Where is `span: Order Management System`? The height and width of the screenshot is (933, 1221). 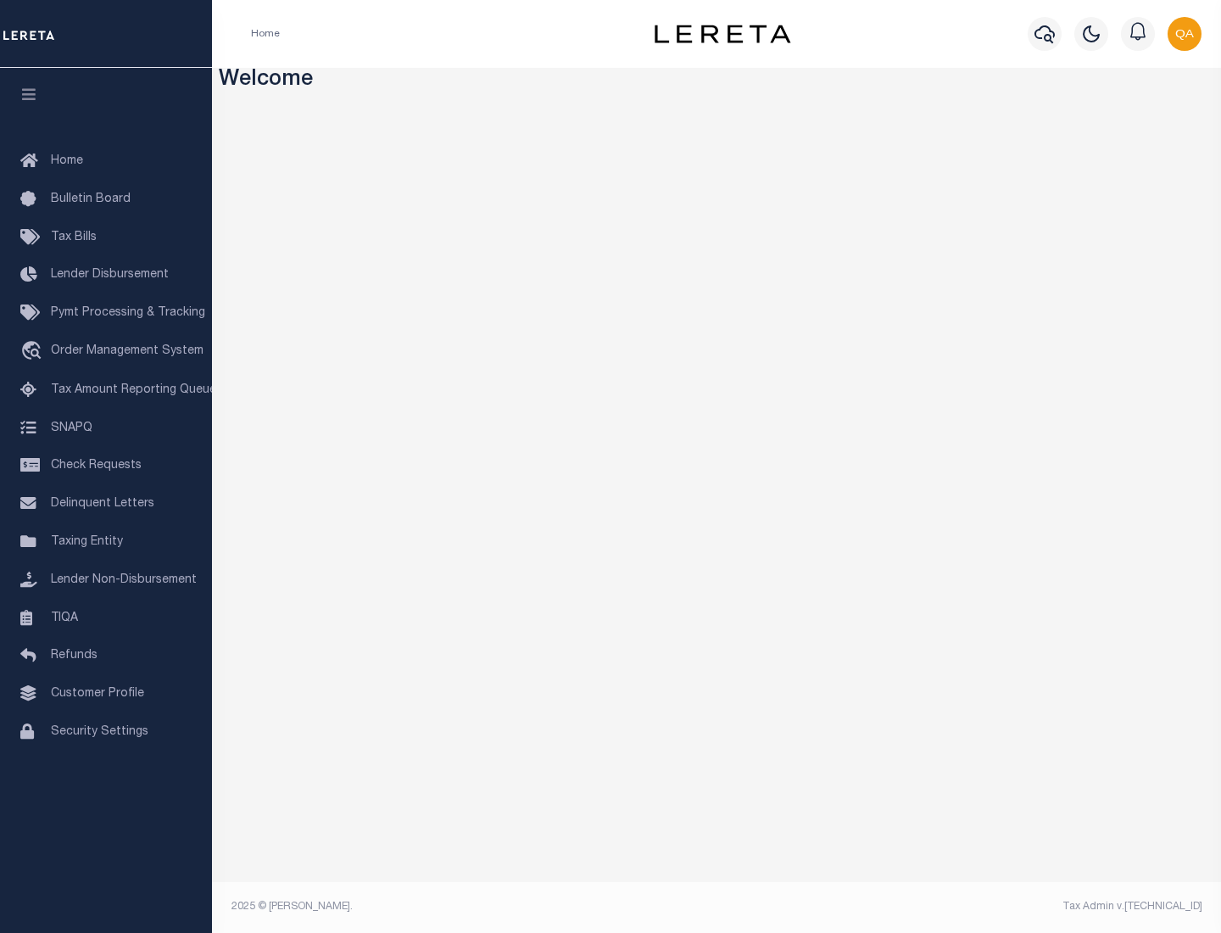 span: Order Management System is located at coordinates (127, 351).